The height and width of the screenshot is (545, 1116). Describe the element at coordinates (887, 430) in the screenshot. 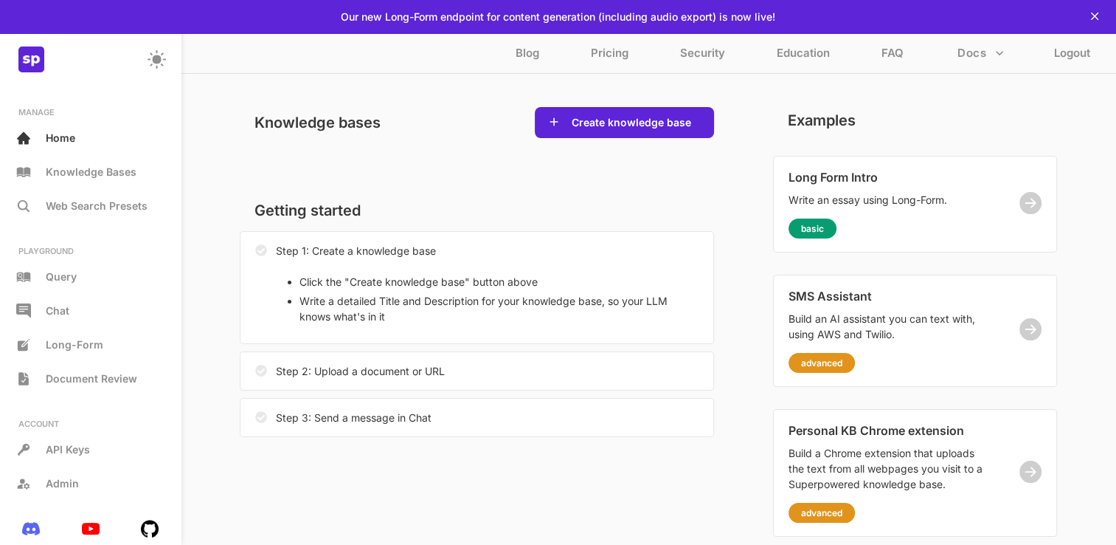

I see `p: Personal KB Chrome extension` at that location.